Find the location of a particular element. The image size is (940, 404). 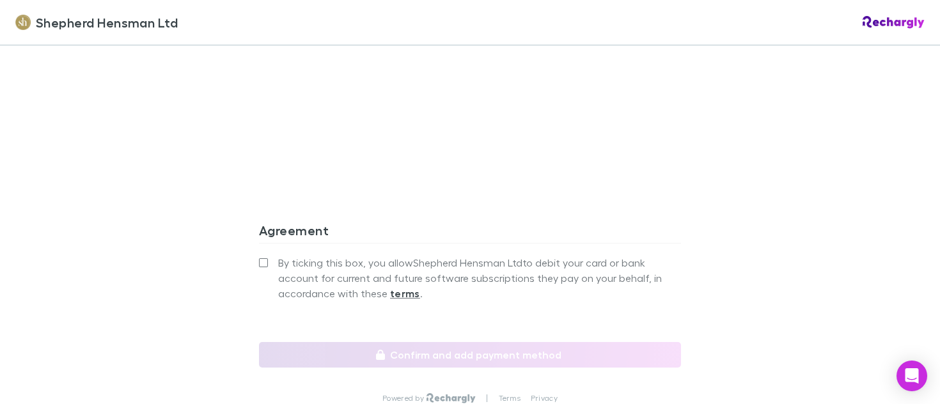

p: Privacy is located at coordinates (544, 398).